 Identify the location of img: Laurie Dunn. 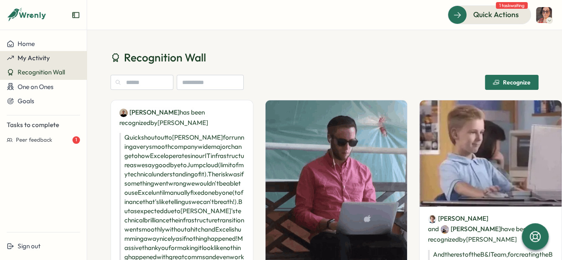
(124, 113).